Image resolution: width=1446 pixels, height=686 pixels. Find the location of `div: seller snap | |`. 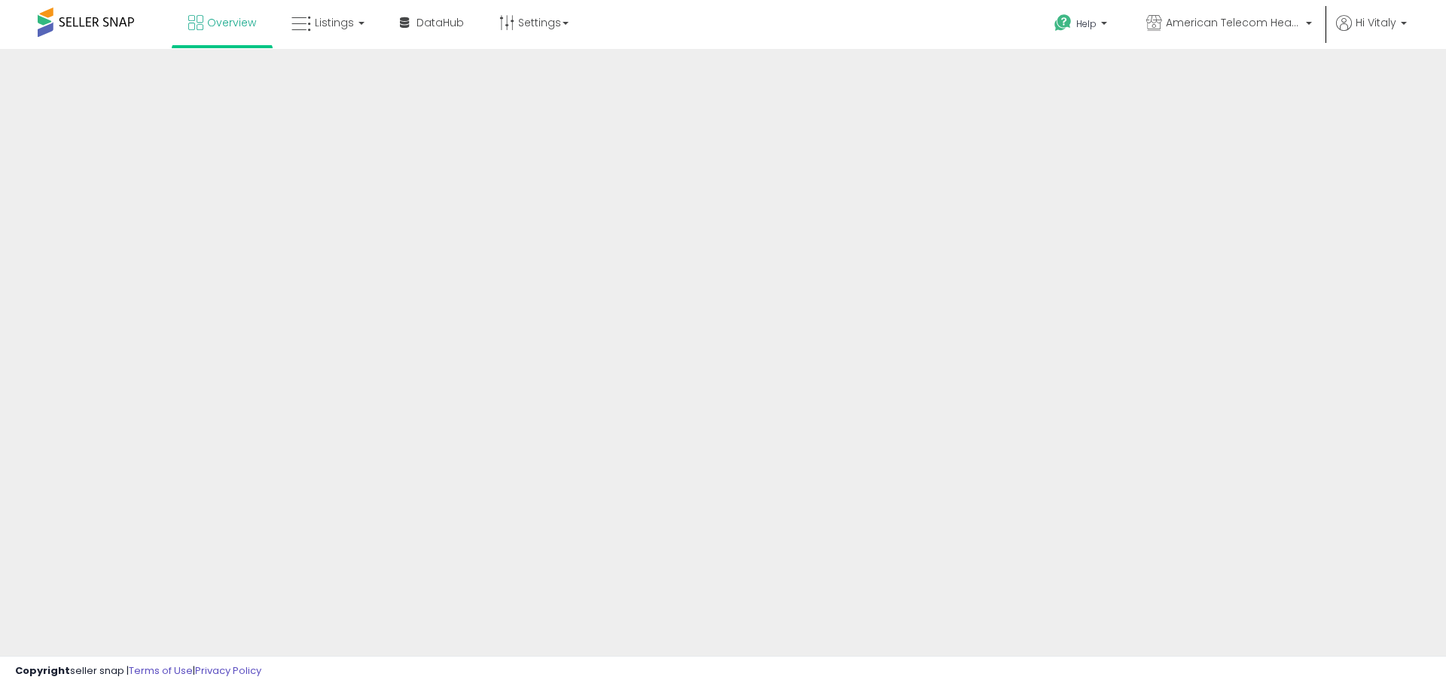

div: seller snap | | is located at coordinates (138, 671).